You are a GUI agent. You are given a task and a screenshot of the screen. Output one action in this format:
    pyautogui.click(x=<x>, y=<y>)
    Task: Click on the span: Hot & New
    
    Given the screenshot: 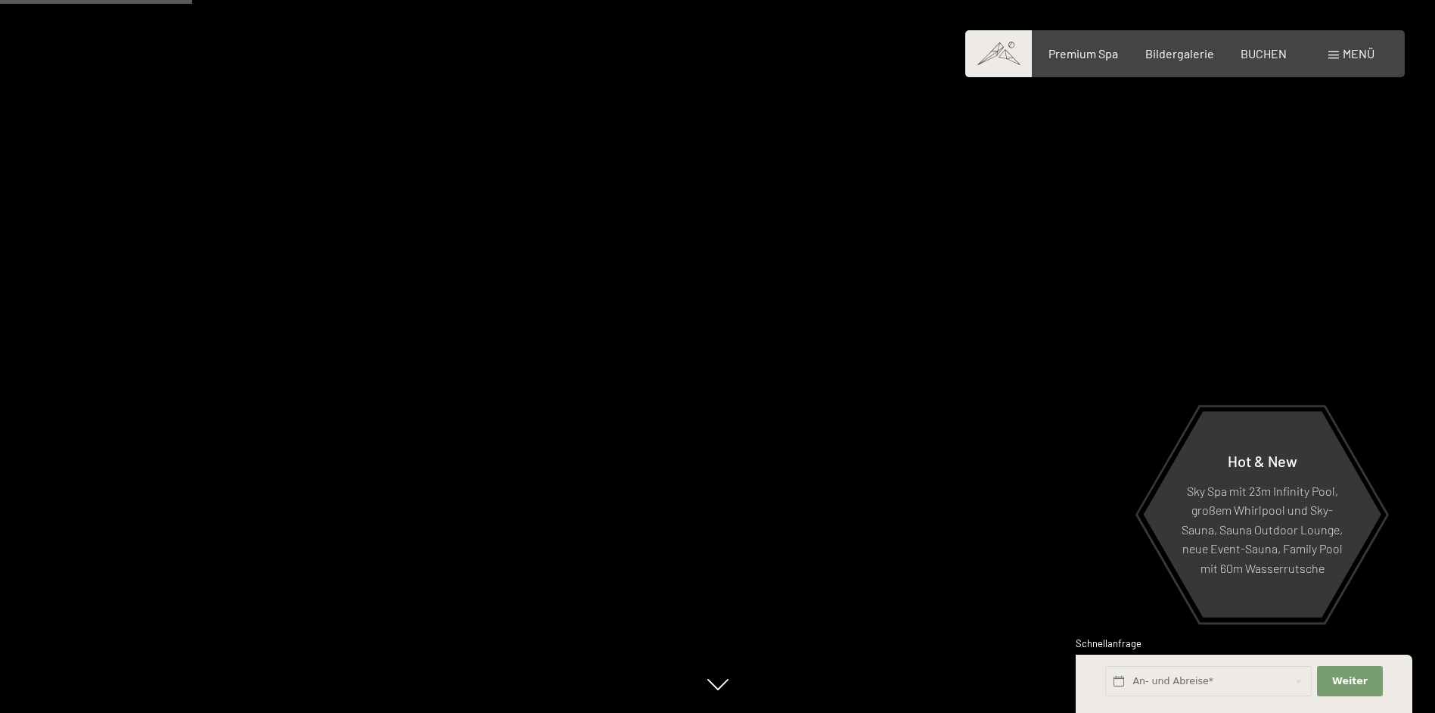 What is the action you would take?
    pyautogui.click(x=1263, y=460)
    